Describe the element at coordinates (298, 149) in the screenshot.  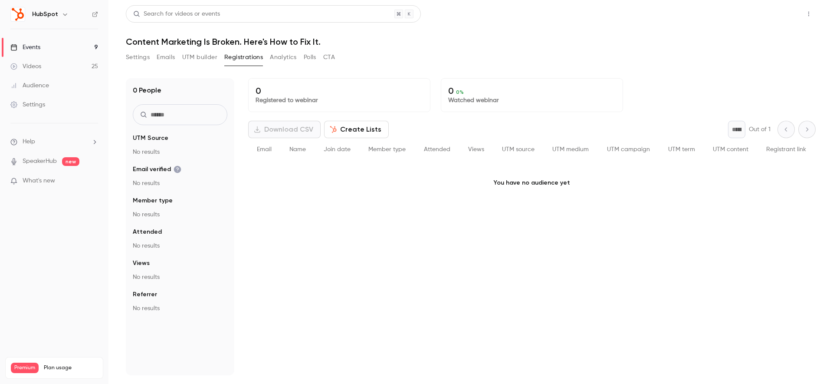
I see `span: Name` at that location.